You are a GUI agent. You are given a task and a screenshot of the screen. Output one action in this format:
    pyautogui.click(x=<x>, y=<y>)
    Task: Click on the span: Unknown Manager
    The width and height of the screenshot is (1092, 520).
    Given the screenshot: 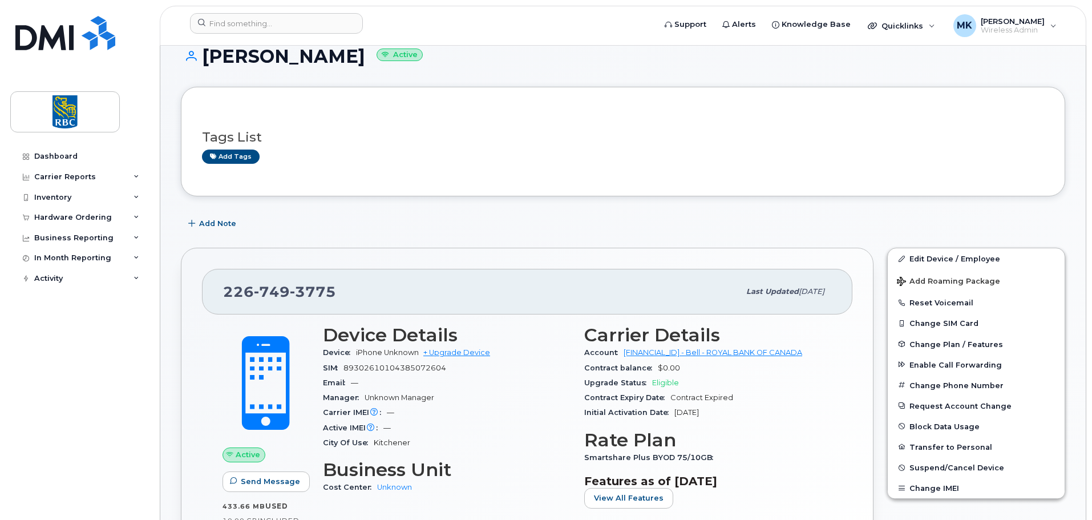 What is the action you would take?
    pyautogui.click(x=399, y=397)
    